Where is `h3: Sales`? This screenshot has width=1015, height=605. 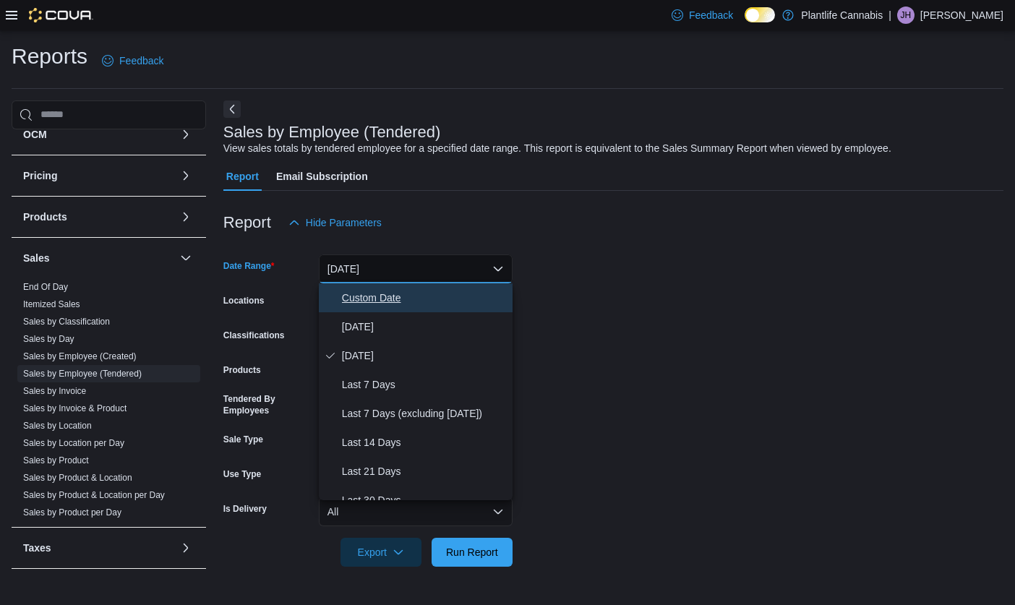
h3: Sales is located at coordinates (36, 258).